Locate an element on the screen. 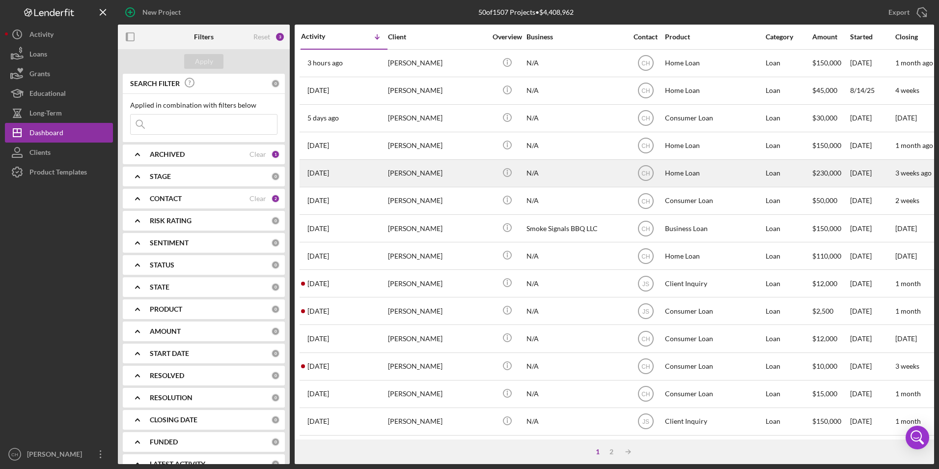  div: Client is located at coordinates (437, 37).